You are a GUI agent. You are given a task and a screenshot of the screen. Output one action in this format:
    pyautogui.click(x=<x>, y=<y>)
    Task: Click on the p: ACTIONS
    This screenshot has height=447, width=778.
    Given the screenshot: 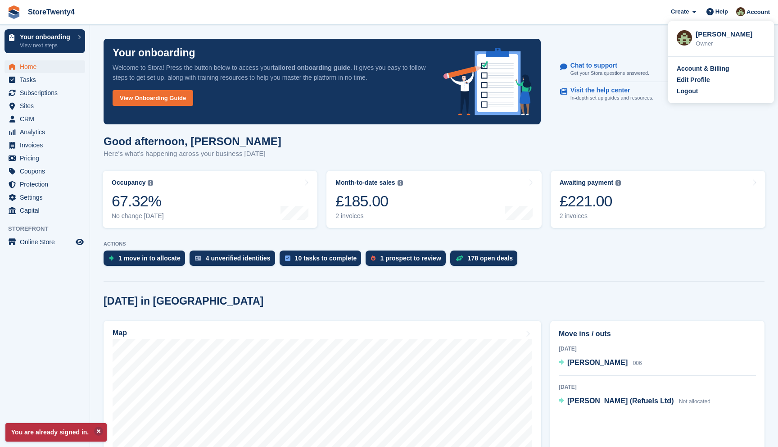 What is the action you would take?
    pyautogui.click(x=434, y=244)
    